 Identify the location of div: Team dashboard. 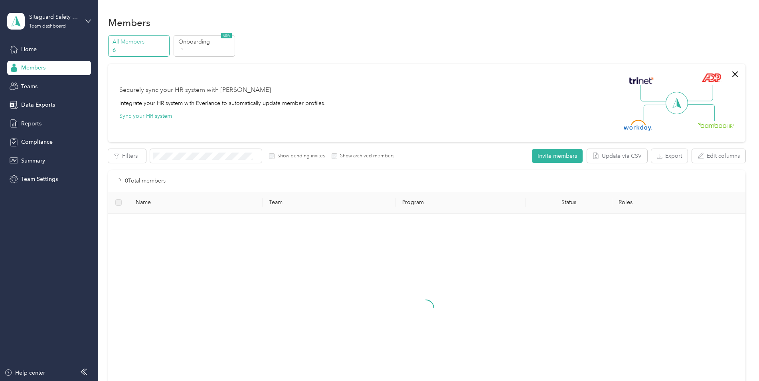
(48, 26).